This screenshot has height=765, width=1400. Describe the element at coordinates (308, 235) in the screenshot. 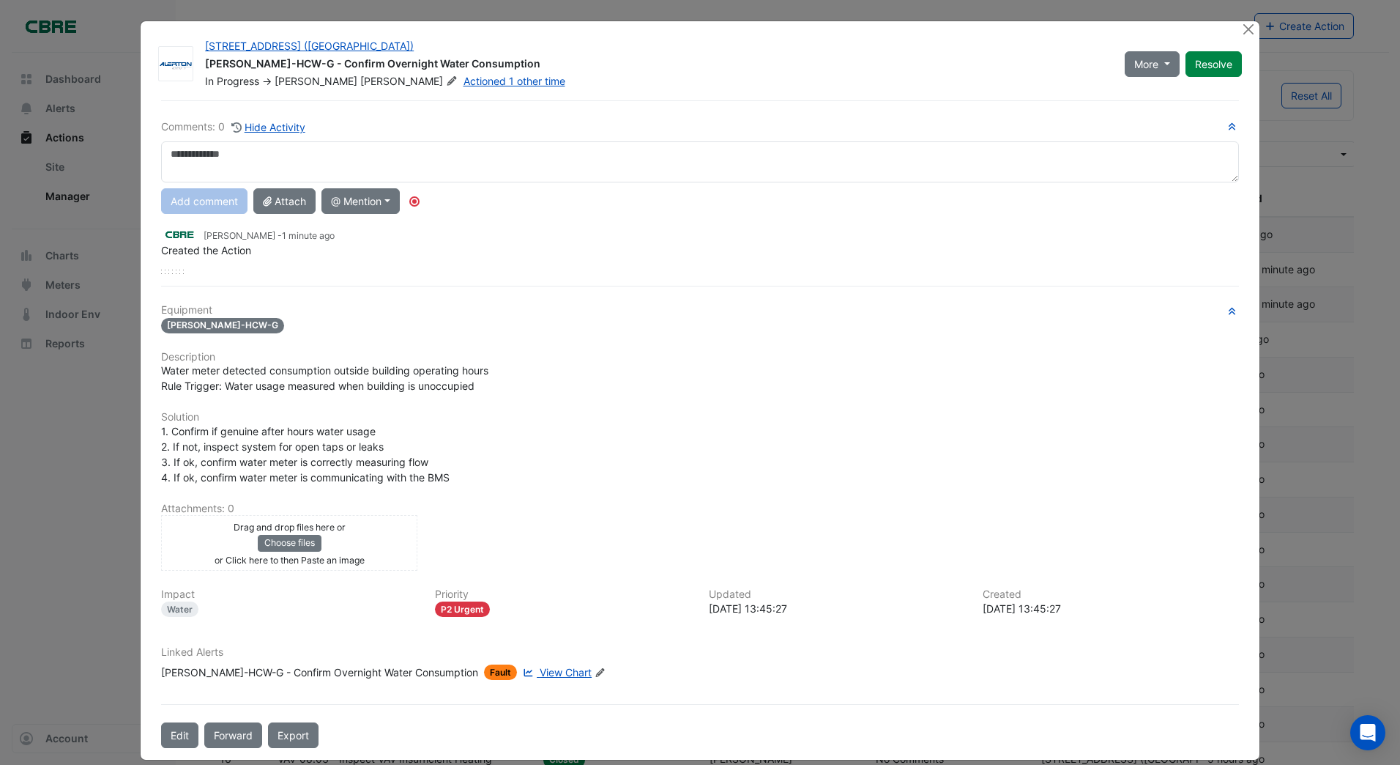

I see `span: 2025-08-14 13:45:28` at that location.